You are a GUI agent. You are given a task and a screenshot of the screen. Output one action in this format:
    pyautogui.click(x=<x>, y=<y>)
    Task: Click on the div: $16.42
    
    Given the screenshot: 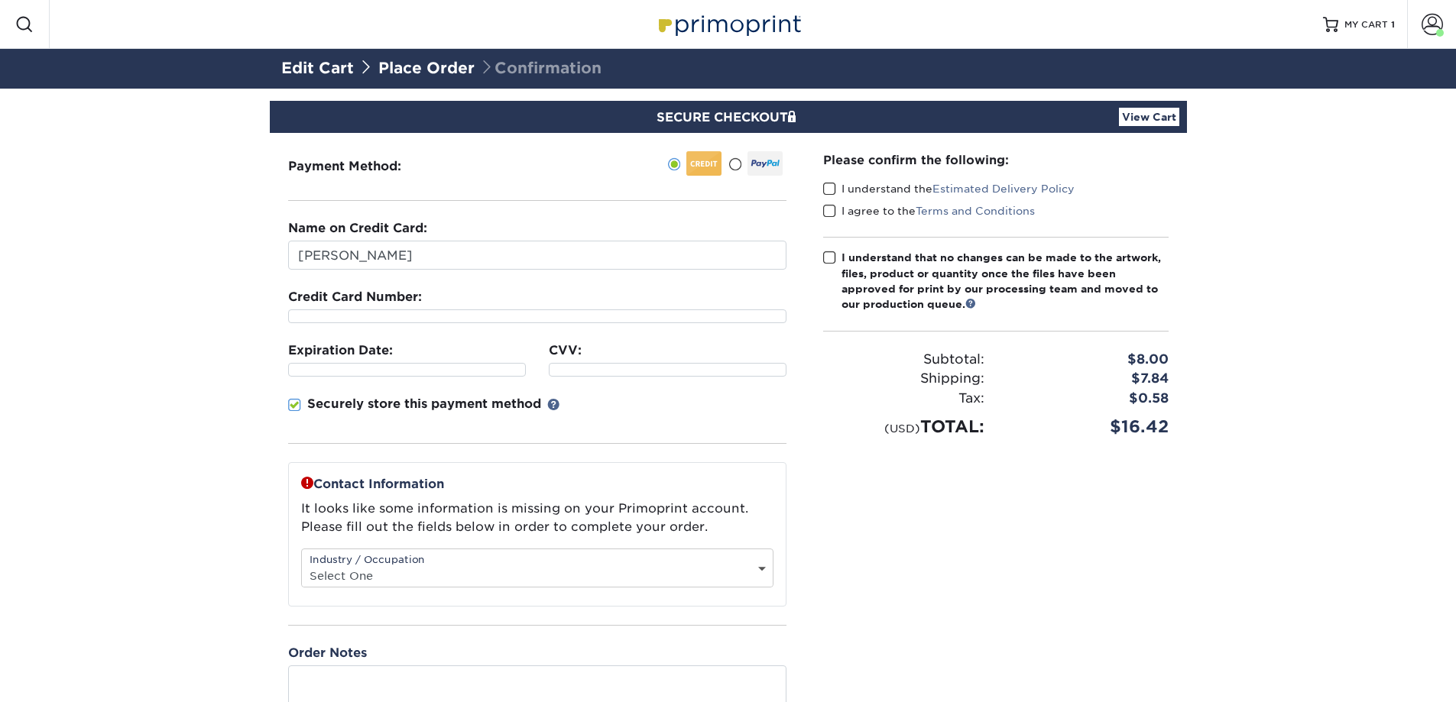 What is the action you would take?
    pyautogui.click(x=1087, y=426)
    